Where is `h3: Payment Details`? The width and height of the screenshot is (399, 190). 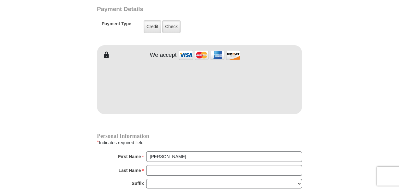 h3: Payment Details is located at coordinates (178, 9).